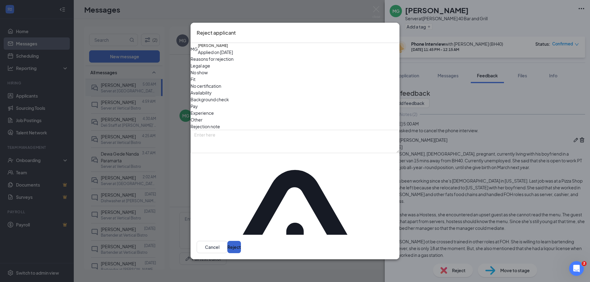 The image size is (590, 282). Describe the element at coordinates (193, 79) in the screenshot. I see `span: Fit` at that location.